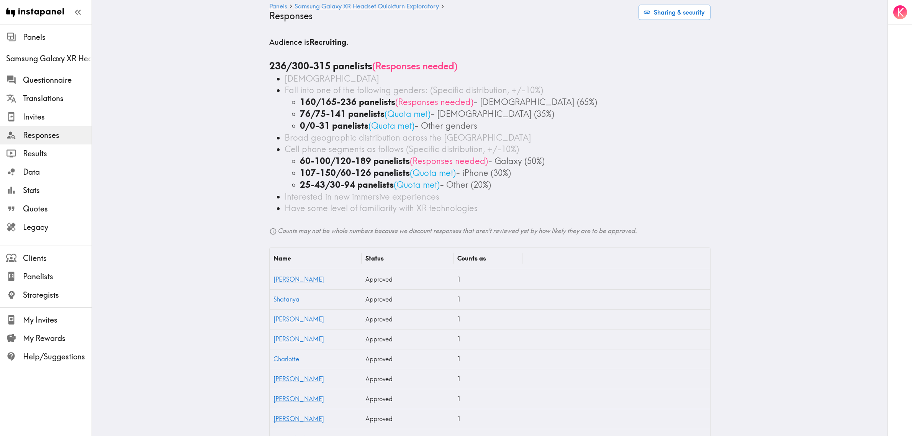 The image size is (912, 436). What do you see at coordinates (451, 16) in the screenshot?
I see `h4: Responses` at bounding box center [451, 16].